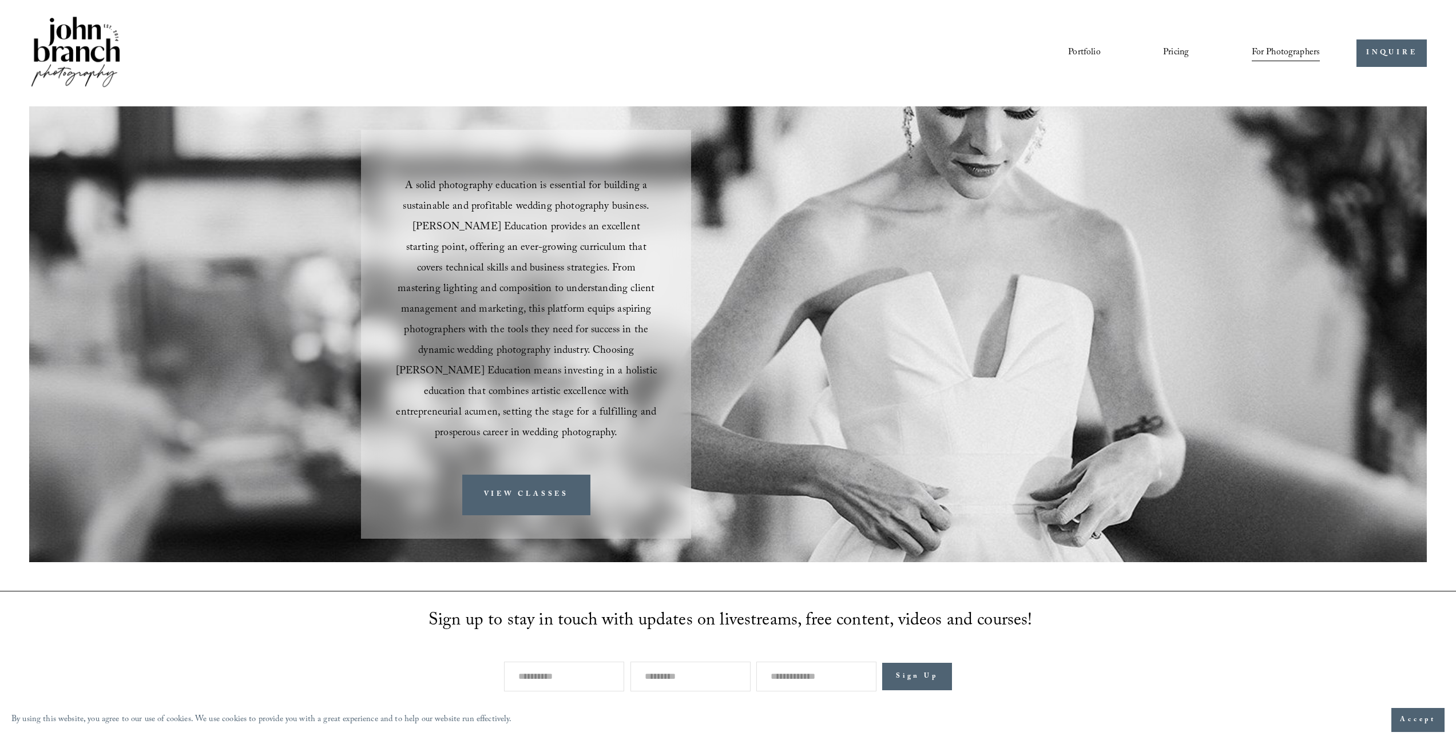 The width and height of the screenshot is (1456, 740). What do you see at coordinates (1417, 720) in the screenshot?
I see `span: Accept` at bounding box center [1417, 720].